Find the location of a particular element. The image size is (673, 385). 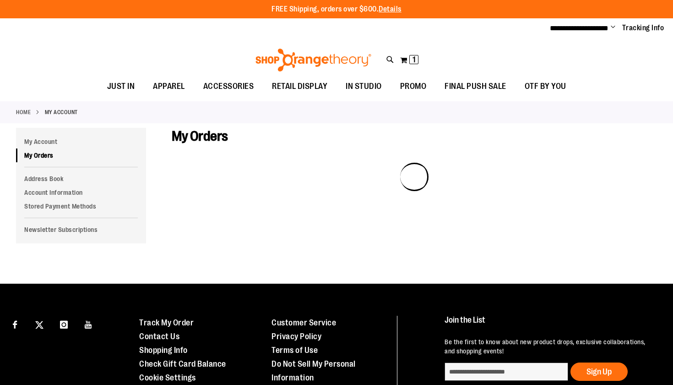

a: Contact Us is located at coordinates (159, 336).